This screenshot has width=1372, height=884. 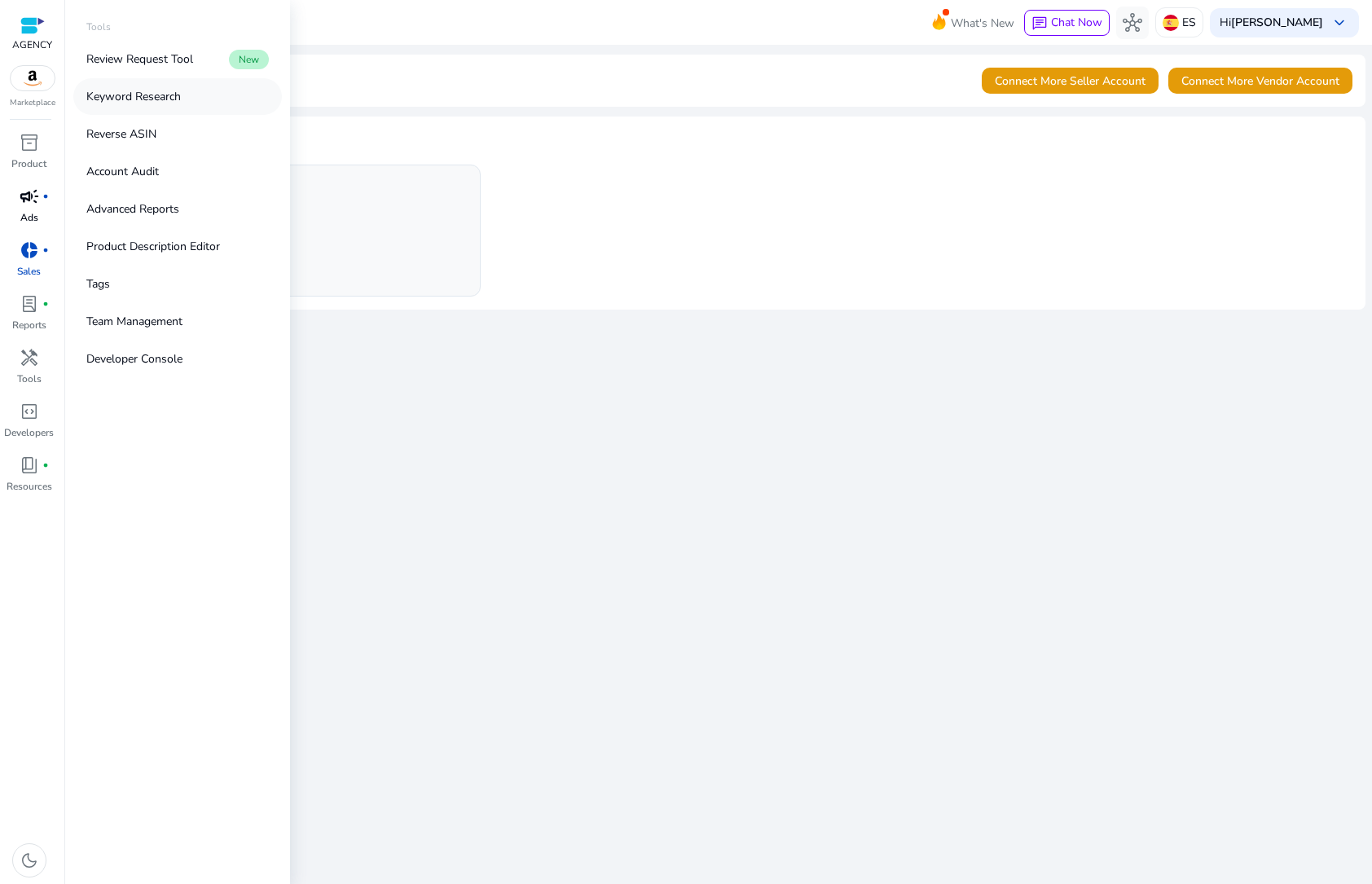 What do you see at coordinates (1069, 81) in the screenshot?
I see `button: Connect More Seller Account` at bounding box center [1069, 81].